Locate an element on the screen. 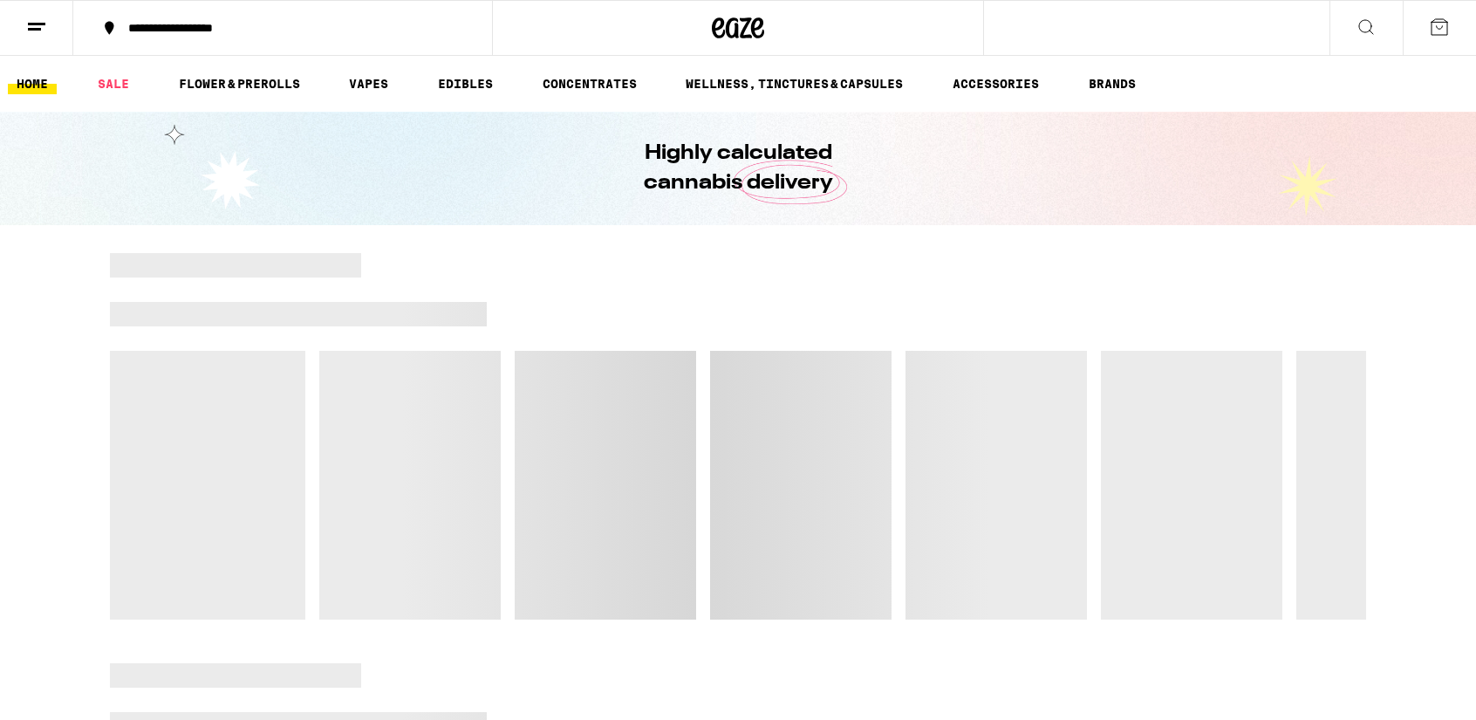  a: SALE is located at coordinates (113, 84).